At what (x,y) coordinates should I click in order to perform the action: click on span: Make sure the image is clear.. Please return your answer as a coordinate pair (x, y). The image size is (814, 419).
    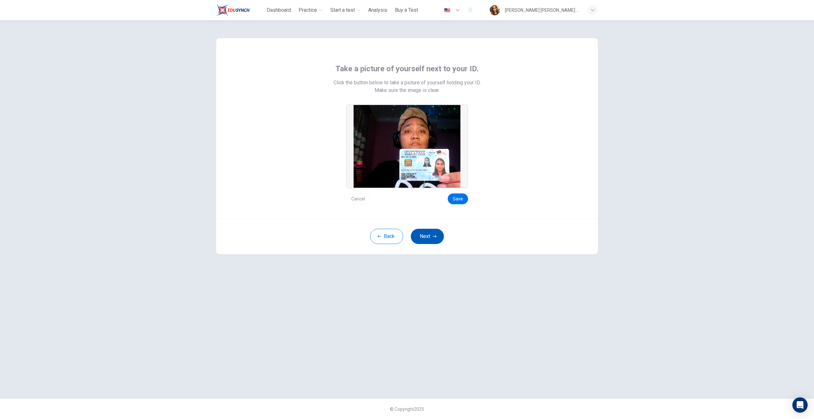
    Looking at the image, I should click on (407, 90).